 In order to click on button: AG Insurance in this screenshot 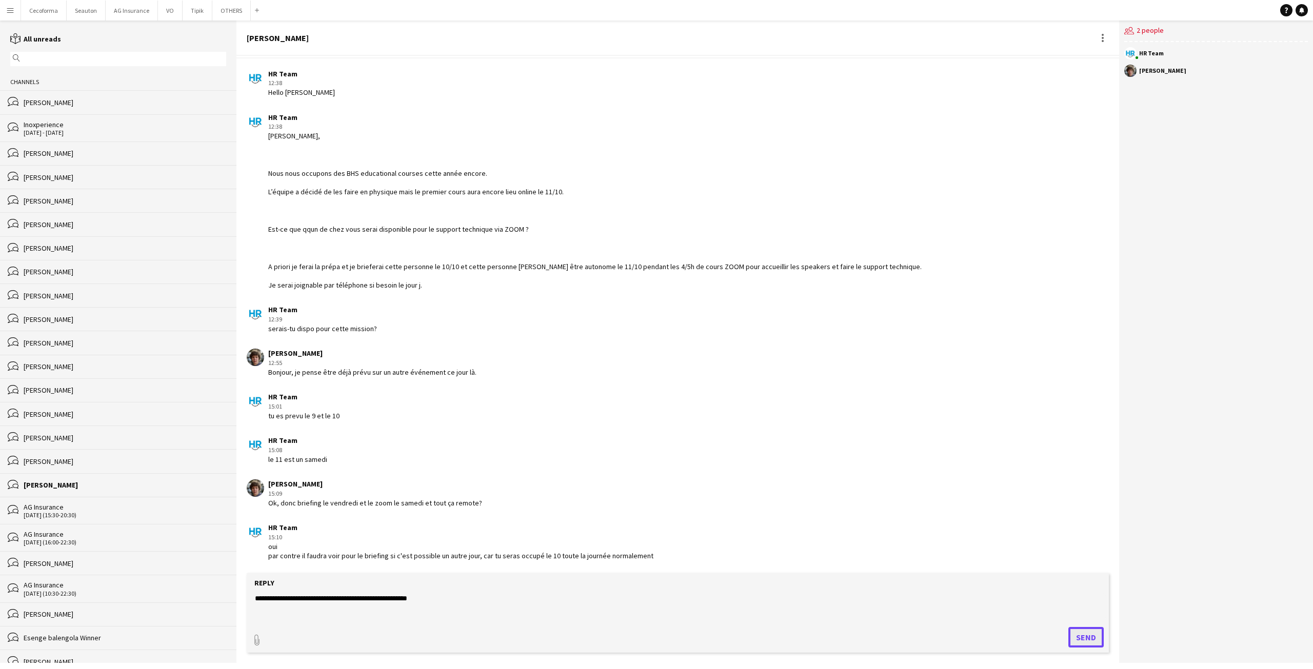, I will do `click(132, 10)`.